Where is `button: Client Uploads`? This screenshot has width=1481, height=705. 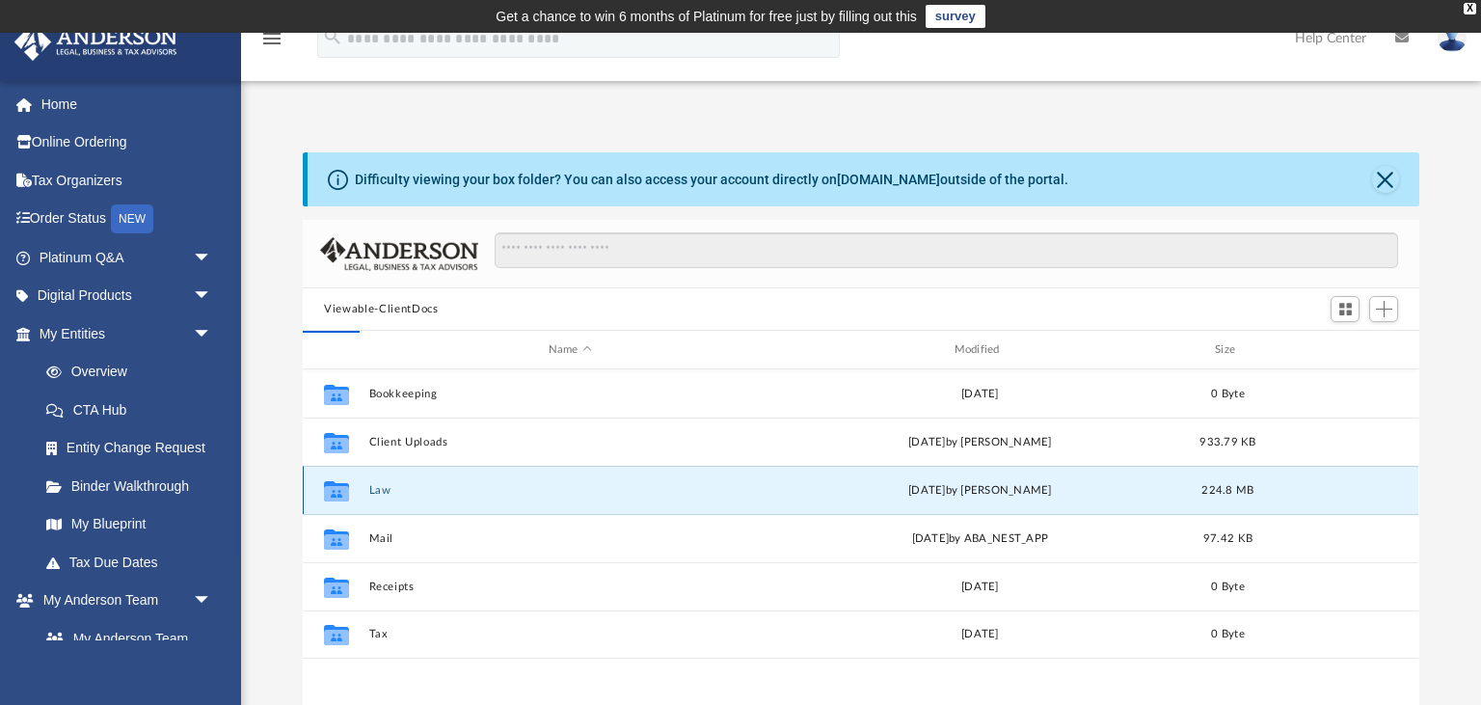
button: Client Uploads is located at coordinates (570, 442).